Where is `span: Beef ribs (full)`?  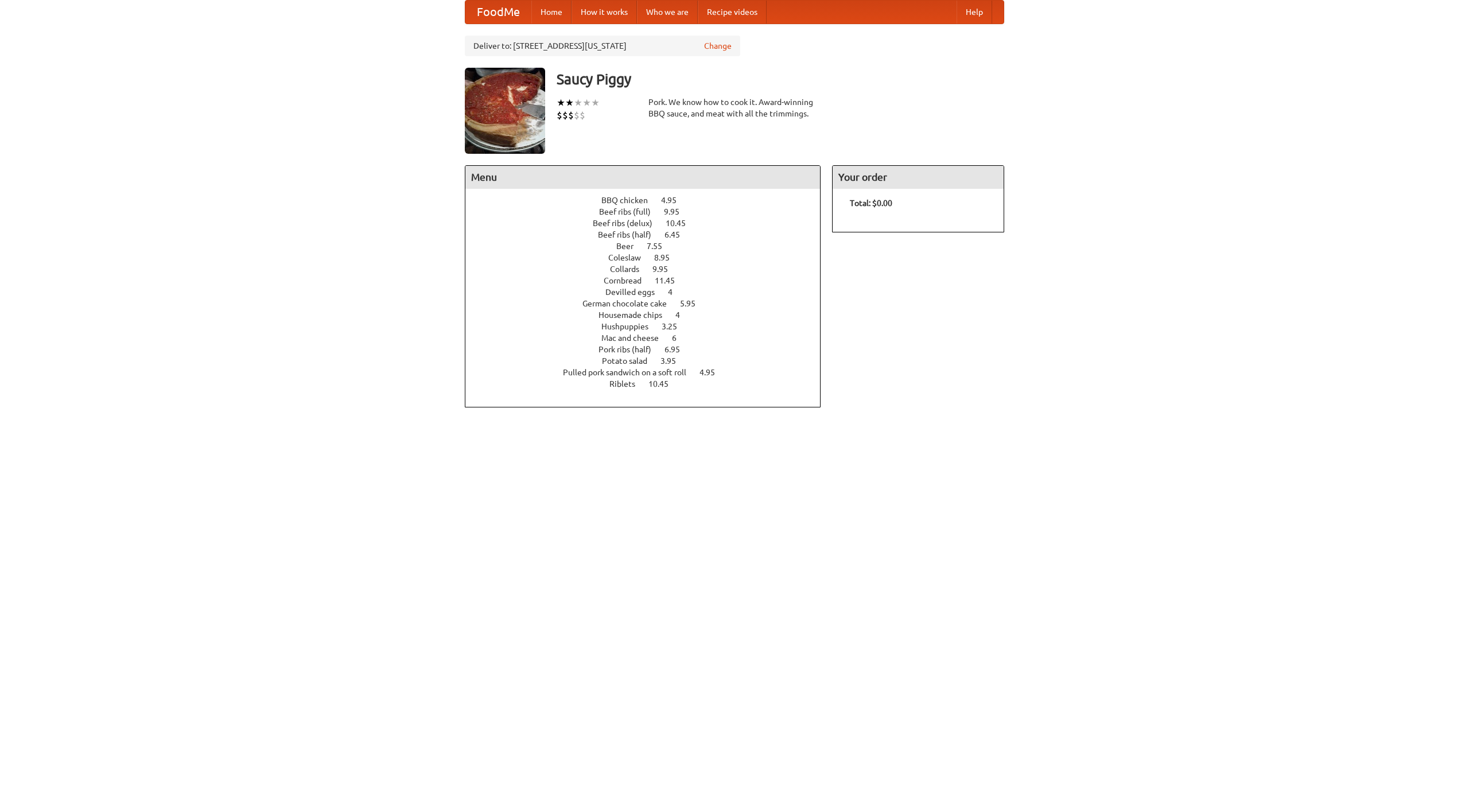 span: Beef ribs (full) is located at coordinates (630, 212).